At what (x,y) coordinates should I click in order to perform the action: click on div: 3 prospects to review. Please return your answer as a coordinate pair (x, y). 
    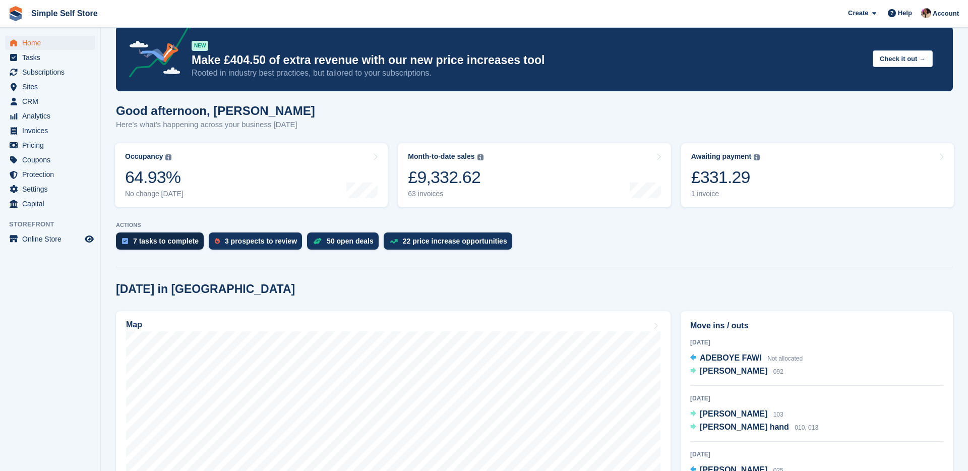
    Looking at the image, I should click on (261, 241).